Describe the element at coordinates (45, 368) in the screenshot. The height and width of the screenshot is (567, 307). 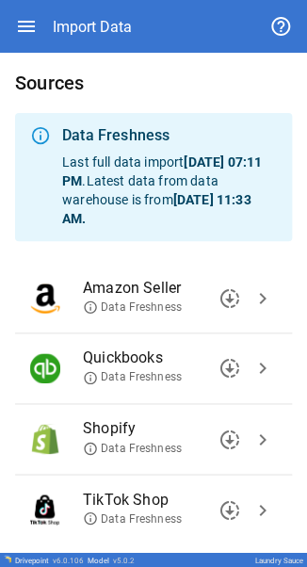
I see `img: Quickbooks` at that location.